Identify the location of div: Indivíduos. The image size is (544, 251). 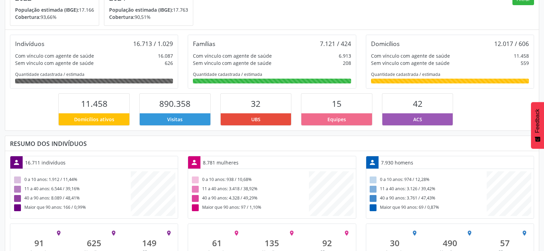
(30, 44).